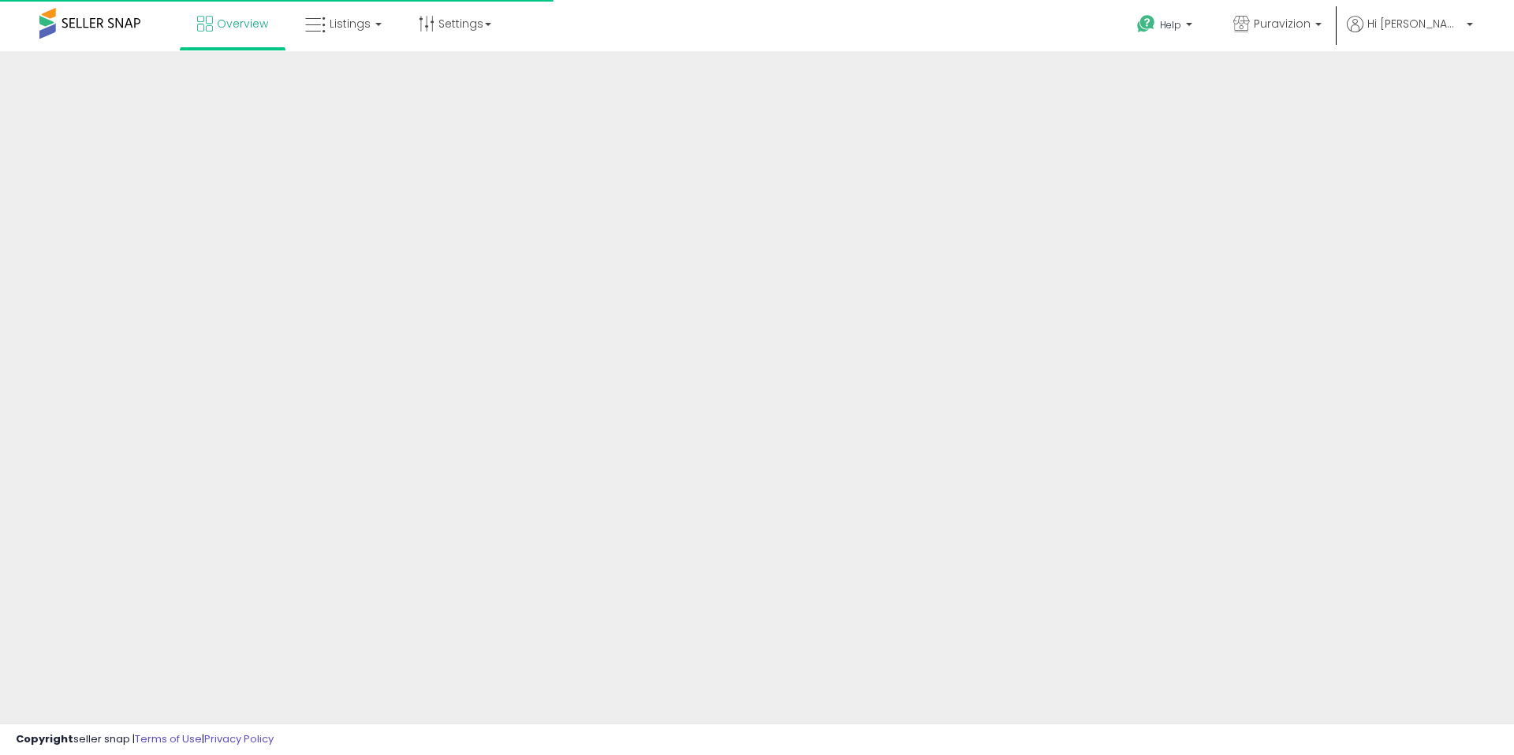 The width and height of the screenshot is (1514, 755). What do you see at coordinates (1166, 27) in the screenshot?
I see `a: Help` at bounding box center [1166, 27].